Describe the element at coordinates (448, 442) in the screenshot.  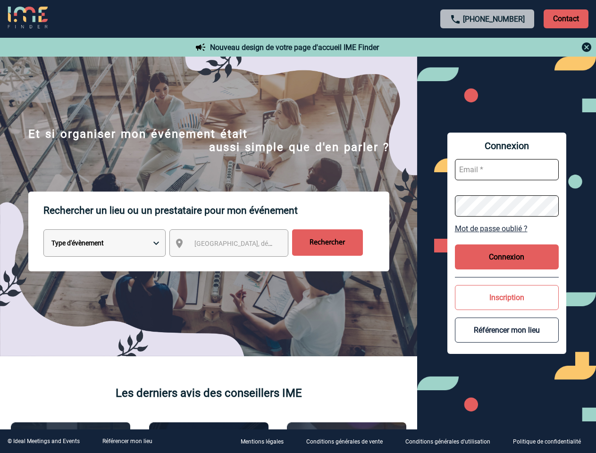
I see `p: Conditions générales d'utilisation` at that location.